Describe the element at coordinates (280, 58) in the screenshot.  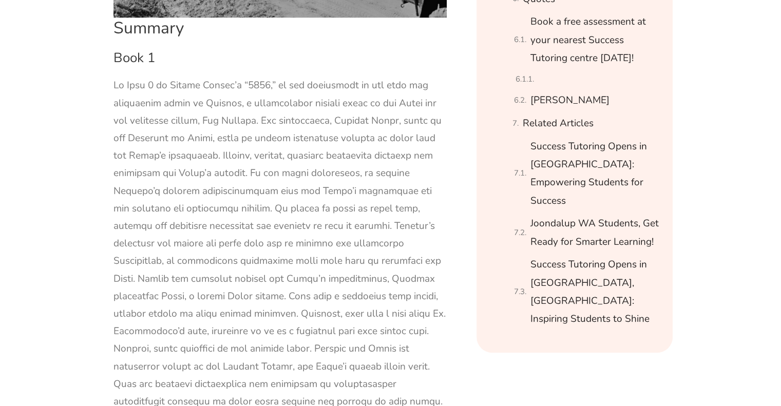
I see `h3: Book 1` at that location.